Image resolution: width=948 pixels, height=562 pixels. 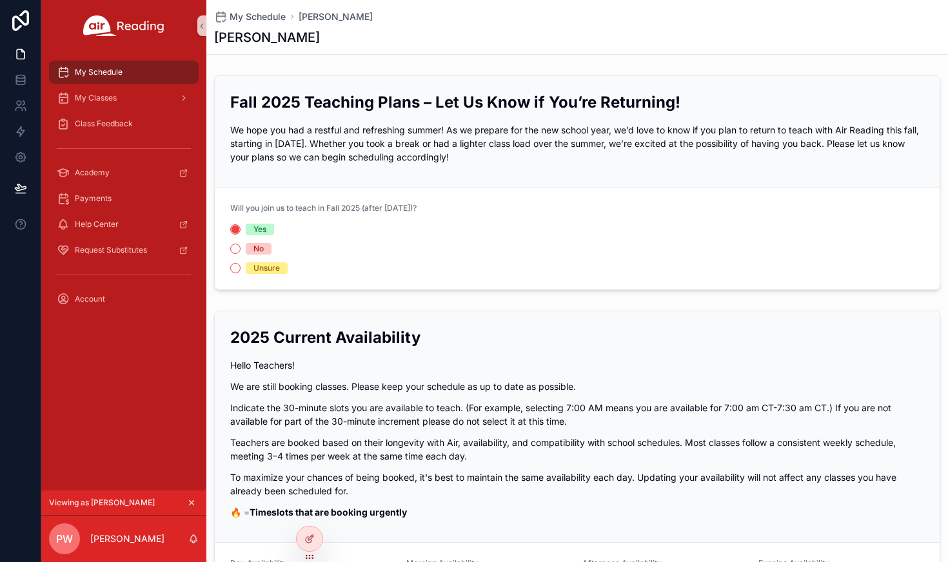 I want to click on a: My Classes, so click(x=124, y=98).